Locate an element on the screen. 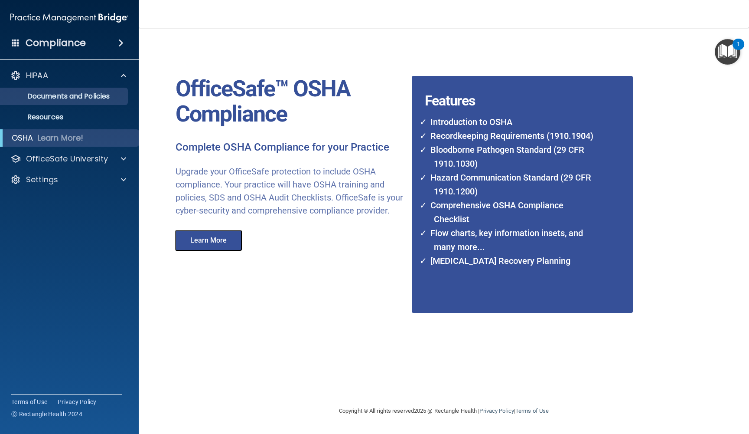 The image size is (749, 434). a: OfficeSafe University is located at coordinates (68, 159).